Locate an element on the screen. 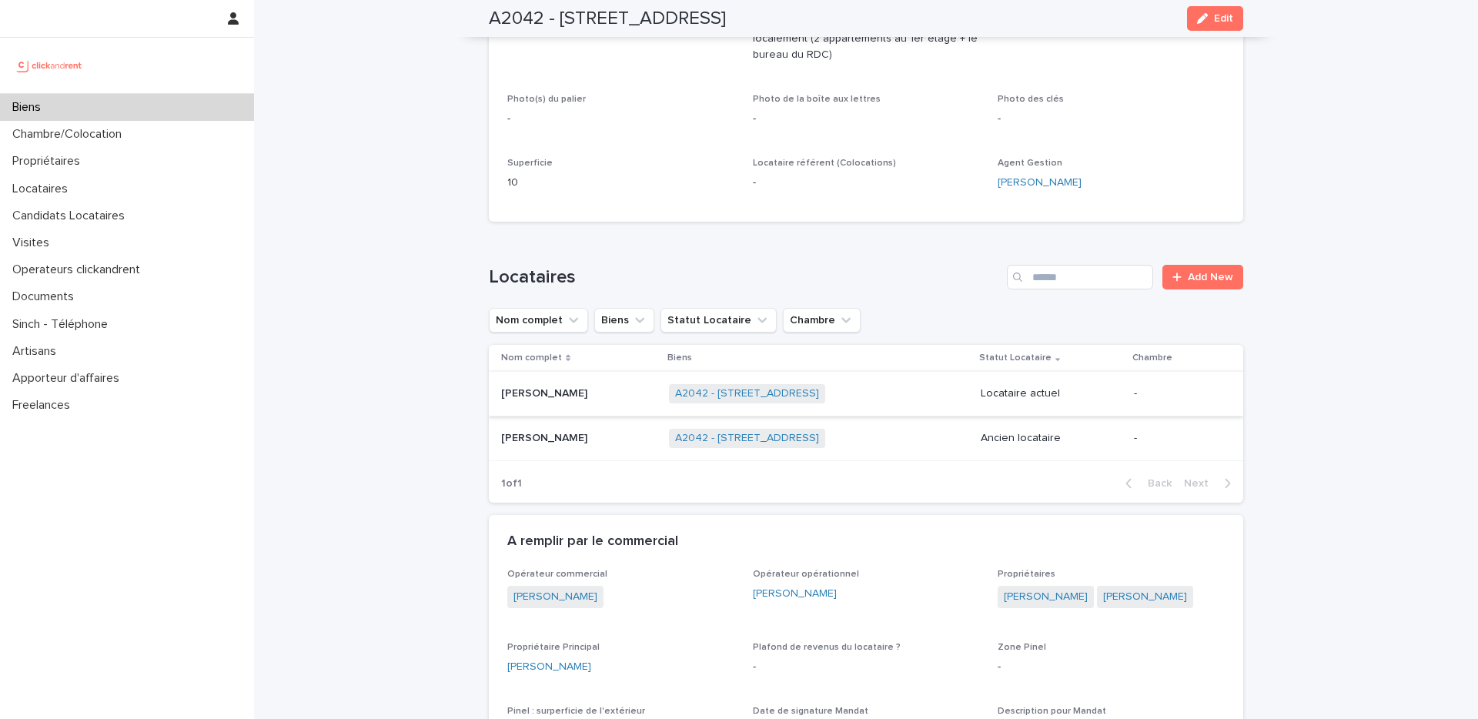 Image resolution: width=1478 pixels, height=719 pixels. span: Locataire référent (Colocations) is located at coordinates (824, 163).